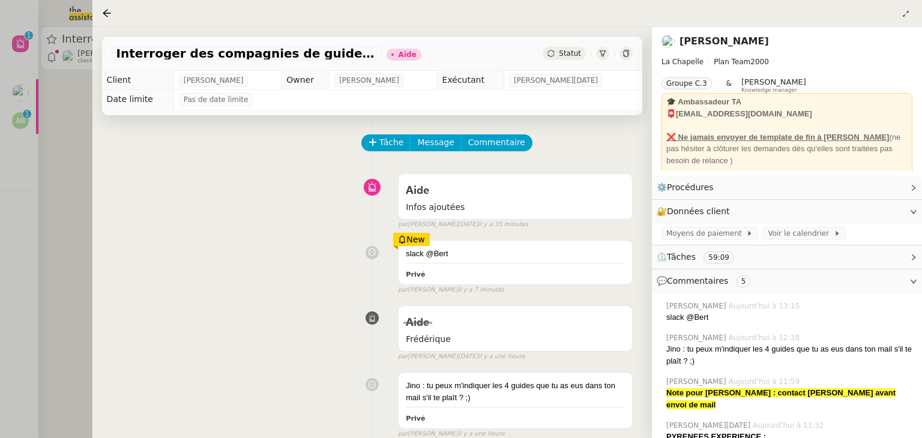  What do you see at coordinates (765, 382) in the screenshot?
I see `span: Aujourd’hui à 11:59` at bounding box center [765, 382].